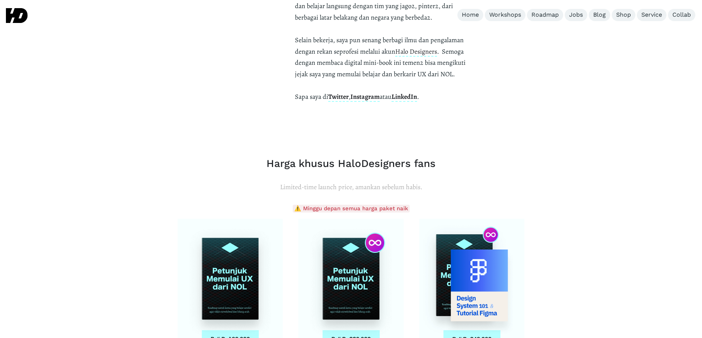 The width and height of the screenshot is (702, 338). Describe the element at coordinates (624, 15) in the screenshot. I see `div: Shop` at that location.